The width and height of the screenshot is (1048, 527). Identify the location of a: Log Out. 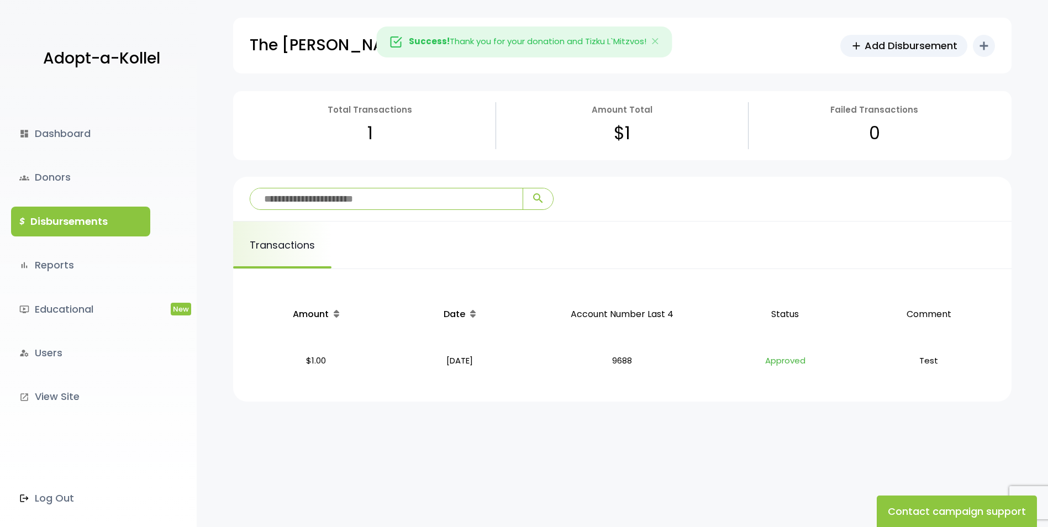
(81, 499).